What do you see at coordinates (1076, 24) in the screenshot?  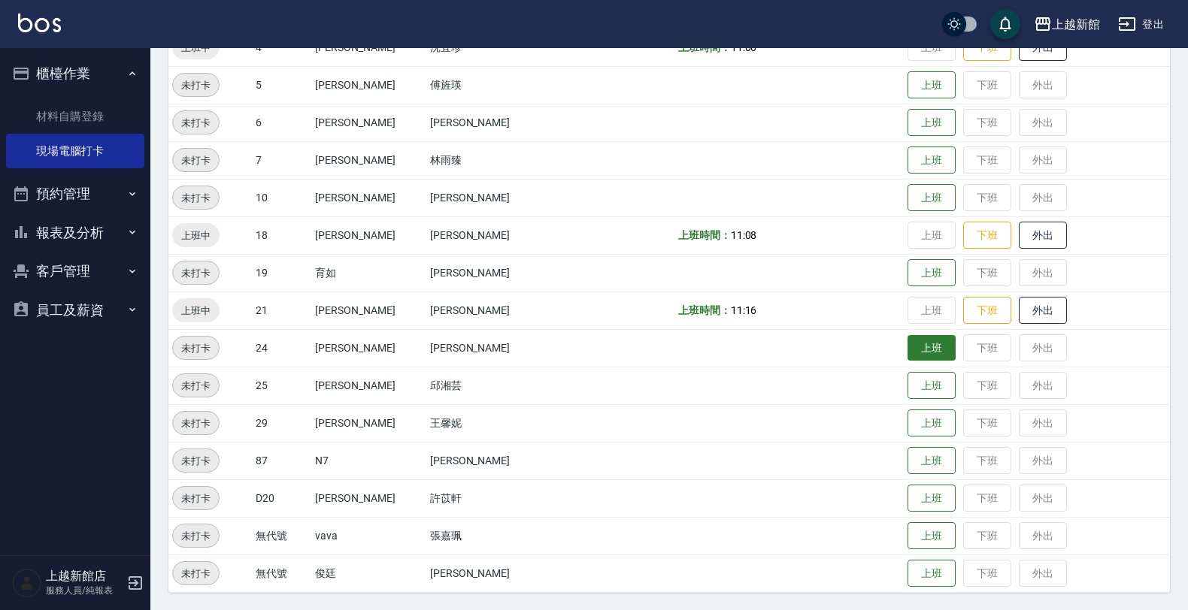 I see `div: 上越新館` at bounding box center [1076, 24].